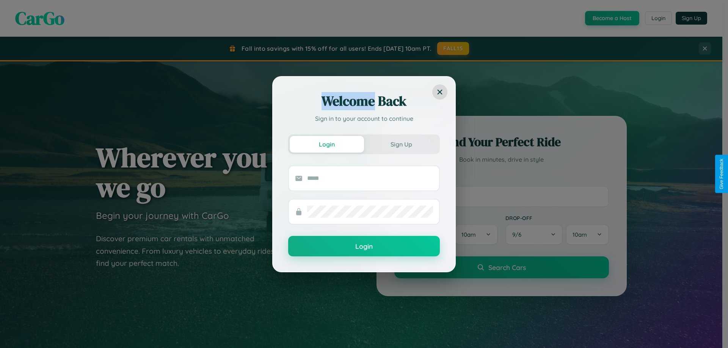 Image resolution: width=728 pixels, height=348 pixels. What do you see at coordinates (401, 144) in the screenshot?
I see `button: Sign Up` at bounding box center [401, 144].